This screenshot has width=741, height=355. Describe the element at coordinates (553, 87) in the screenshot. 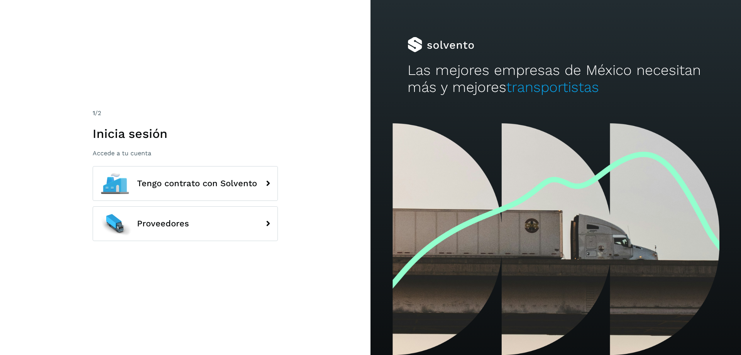

I see `span: transportistas` at that location.